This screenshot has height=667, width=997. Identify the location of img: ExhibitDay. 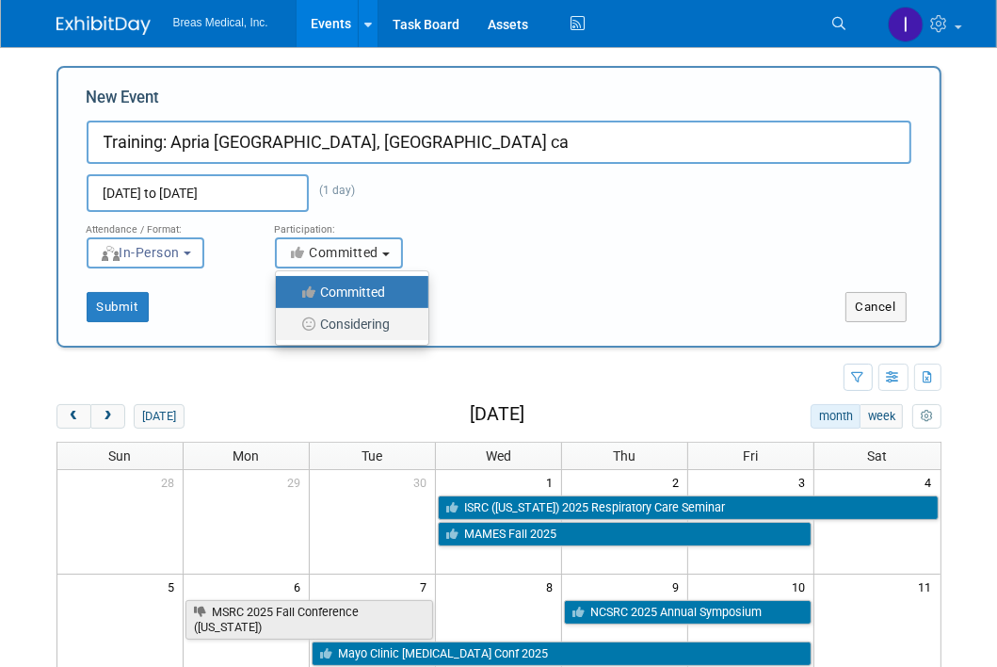
(104, 25).